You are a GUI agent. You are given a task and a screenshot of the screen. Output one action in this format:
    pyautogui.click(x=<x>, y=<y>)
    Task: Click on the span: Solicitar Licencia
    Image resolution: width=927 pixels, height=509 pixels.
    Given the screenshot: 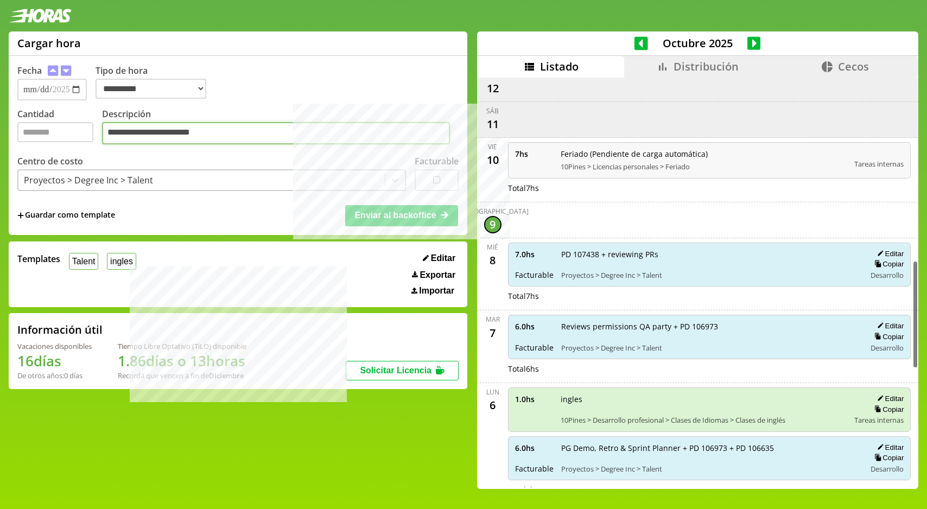 What is the action you would take?
    pyautogui.click(x=395, y=370)
    